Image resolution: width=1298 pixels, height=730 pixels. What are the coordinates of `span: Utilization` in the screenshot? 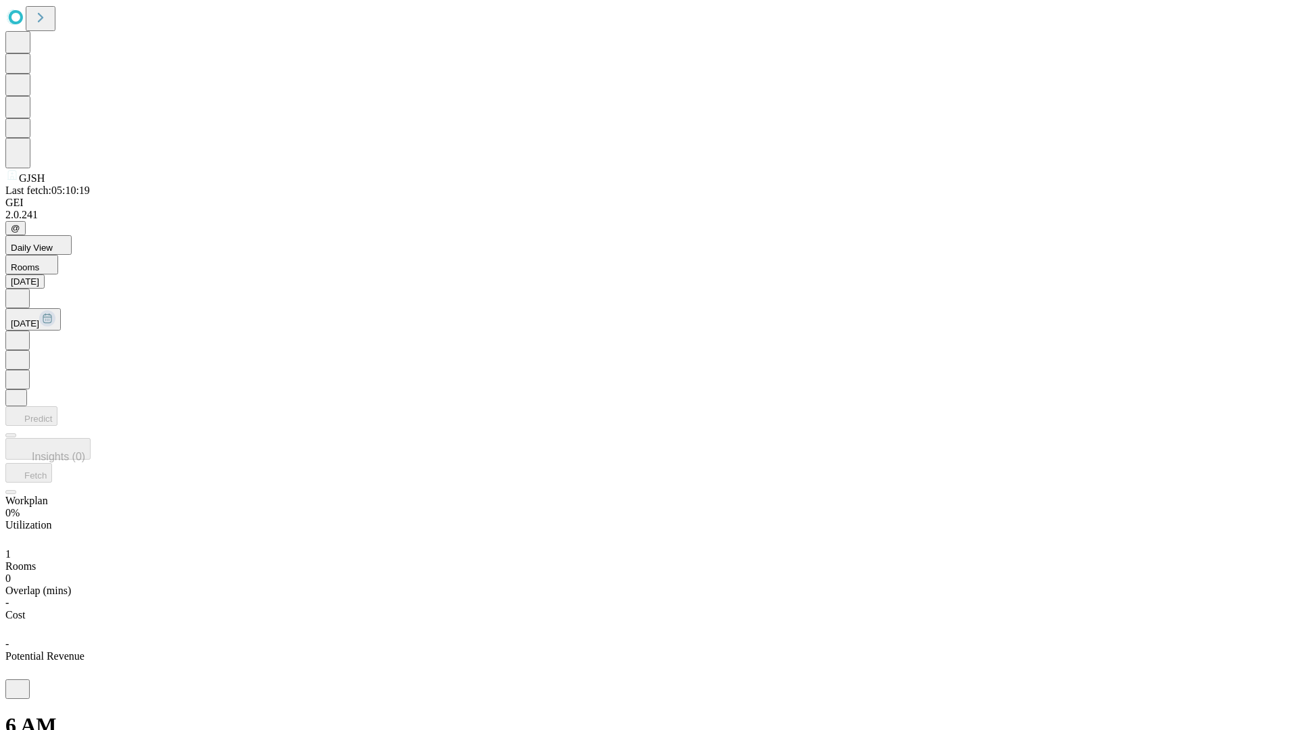 It's located at (28, 525).